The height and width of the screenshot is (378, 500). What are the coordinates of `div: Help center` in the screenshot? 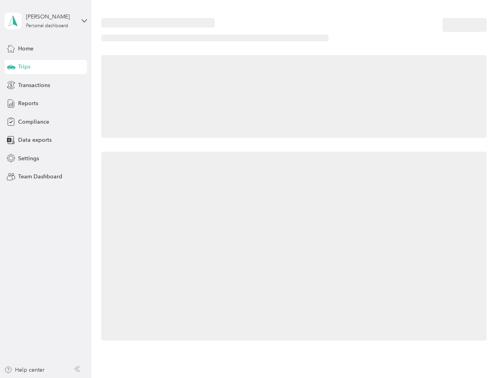 It's located at (24, 370).